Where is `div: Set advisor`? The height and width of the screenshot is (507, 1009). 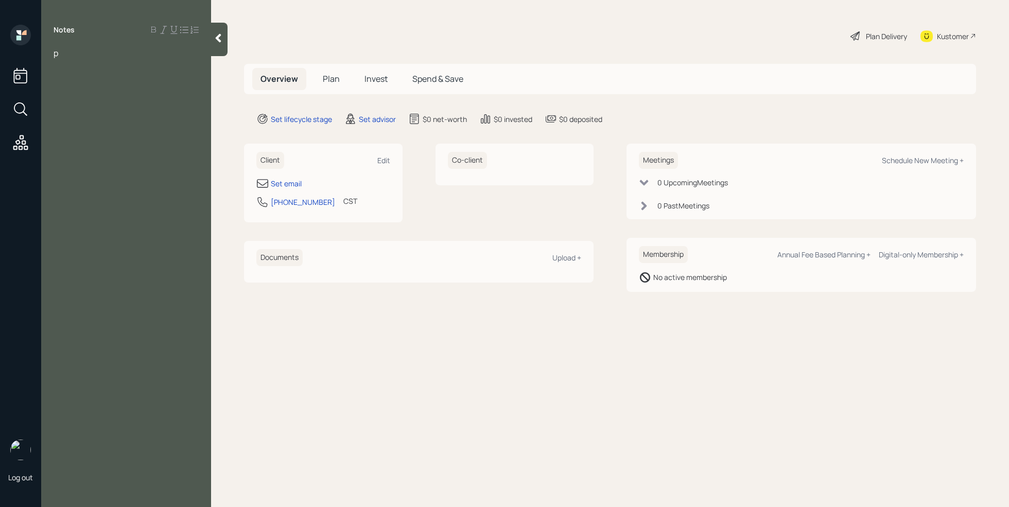 div: Set advisor is located at coordinates (377, 119).